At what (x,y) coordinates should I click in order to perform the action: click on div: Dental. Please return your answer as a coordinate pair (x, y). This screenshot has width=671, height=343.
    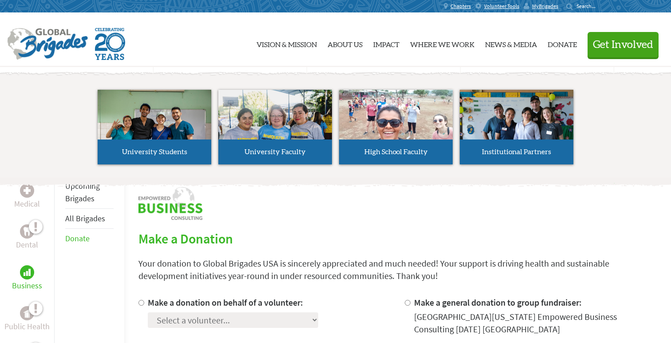
    Looking at the image, I should click on (27, 231).